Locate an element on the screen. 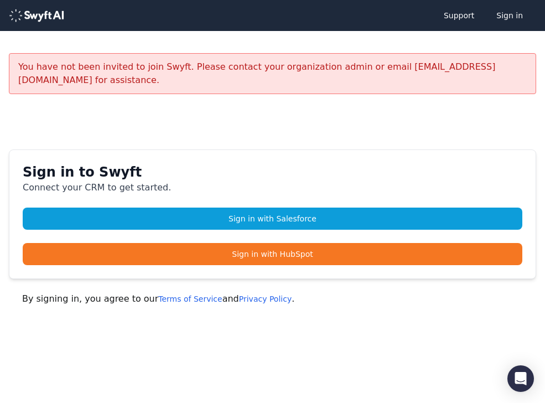 This screenshot has height=403, width=545. a: Support is located at coordinates (459, 15).